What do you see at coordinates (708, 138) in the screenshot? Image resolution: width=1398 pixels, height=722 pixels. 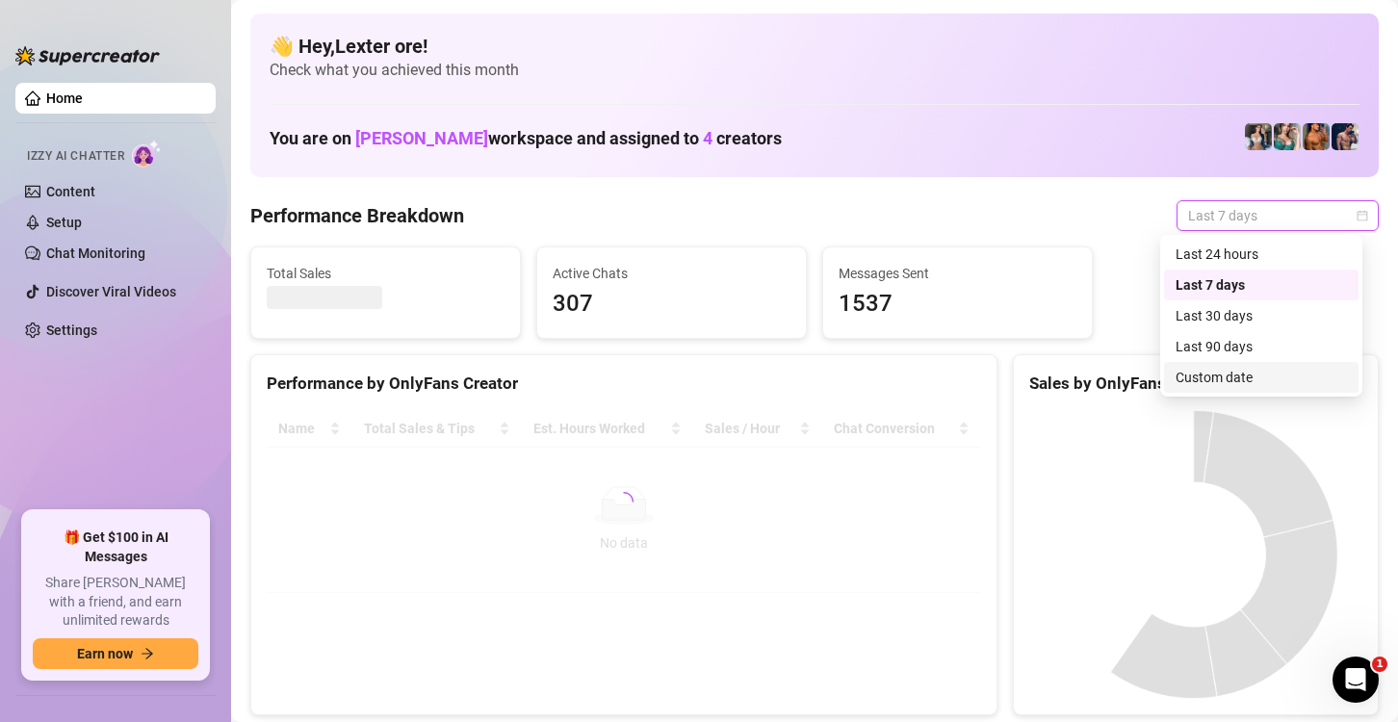 I see `span: 4` at bounding box center [708, 138].